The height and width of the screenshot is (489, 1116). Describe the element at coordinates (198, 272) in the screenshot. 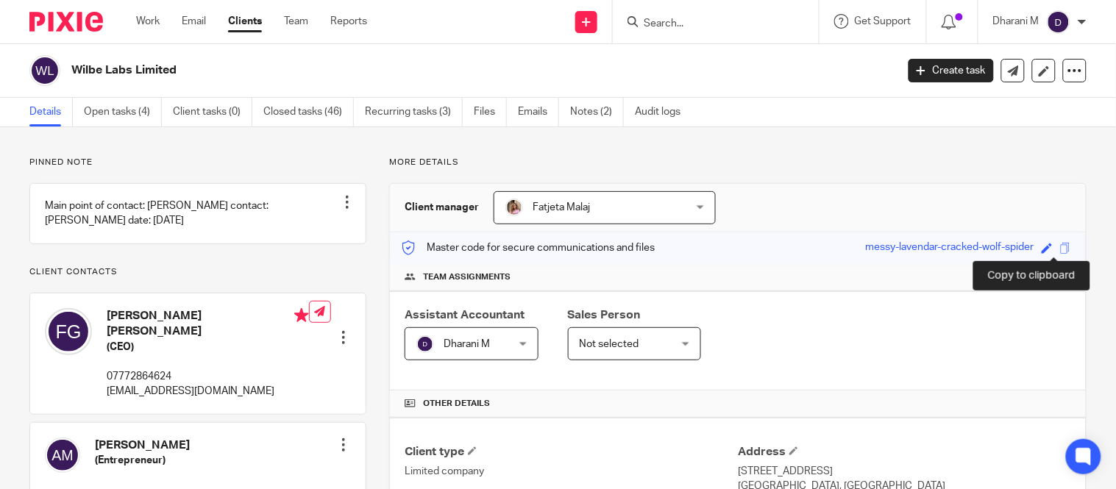

I see `p: Client contacts` at that location.